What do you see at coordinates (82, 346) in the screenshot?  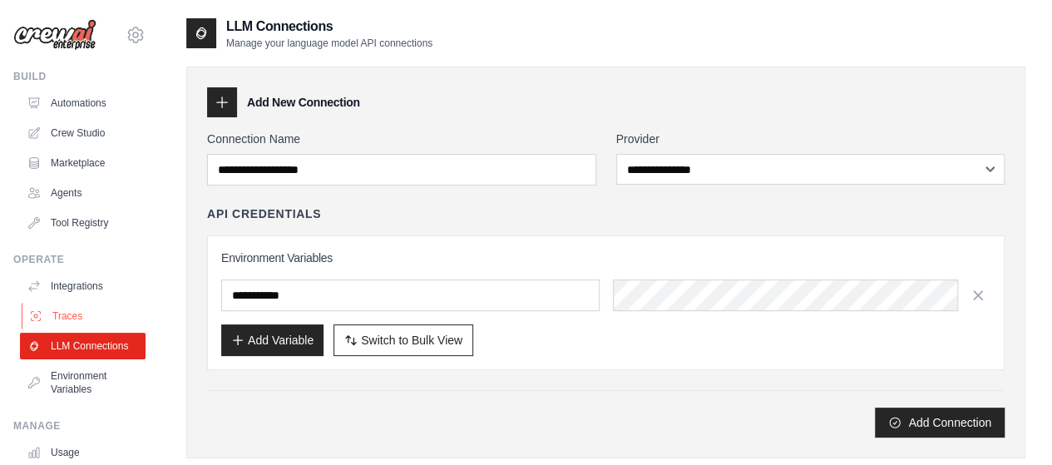 I see `a: LLM Connections` at bounding box center [82, 346].